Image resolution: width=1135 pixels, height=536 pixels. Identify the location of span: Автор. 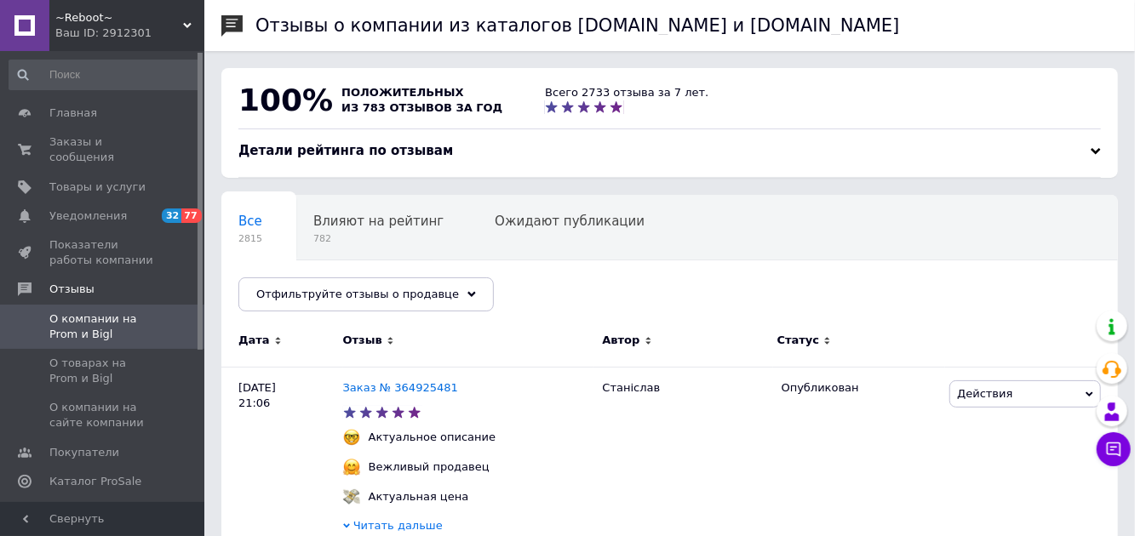
(621, 341).